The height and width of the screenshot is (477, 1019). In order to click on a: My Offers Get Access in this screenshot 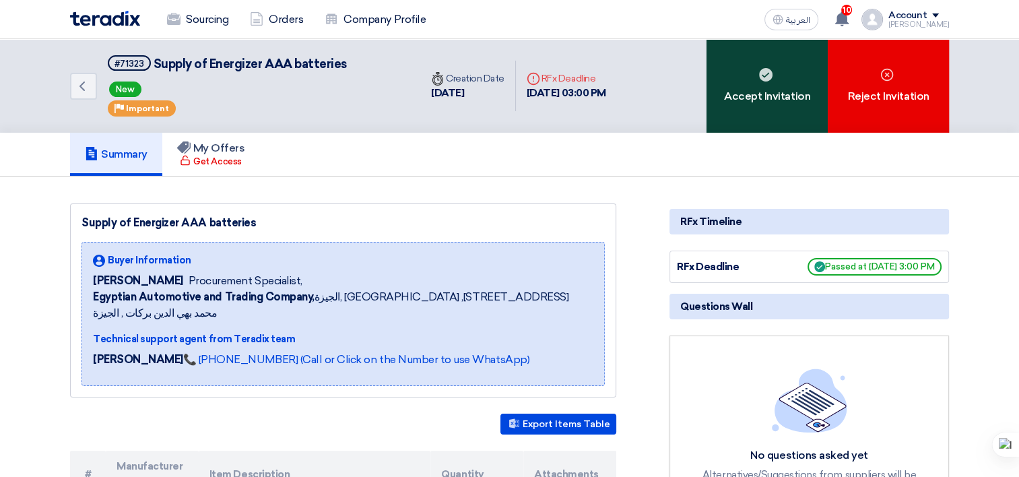, I will do `click(211, 154)`.